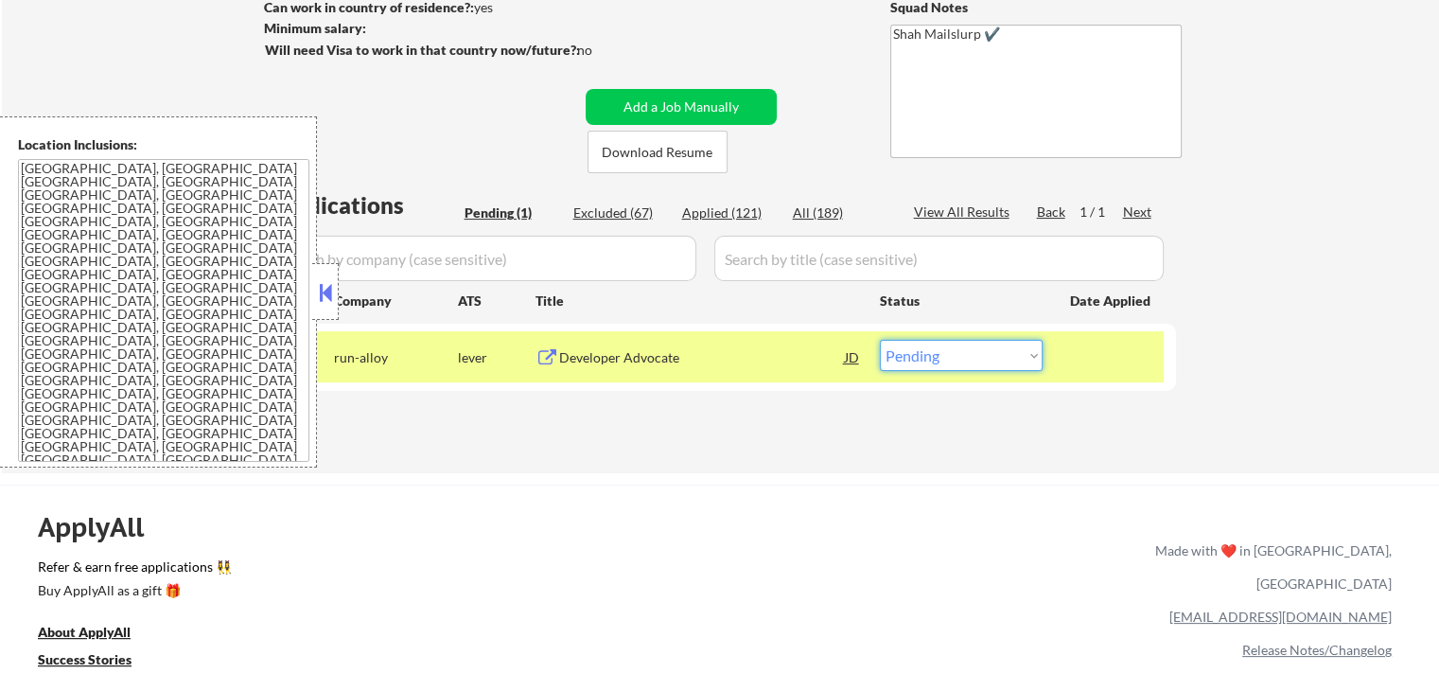  I want to click on button: Add a Job Manually, so click(681, 107).